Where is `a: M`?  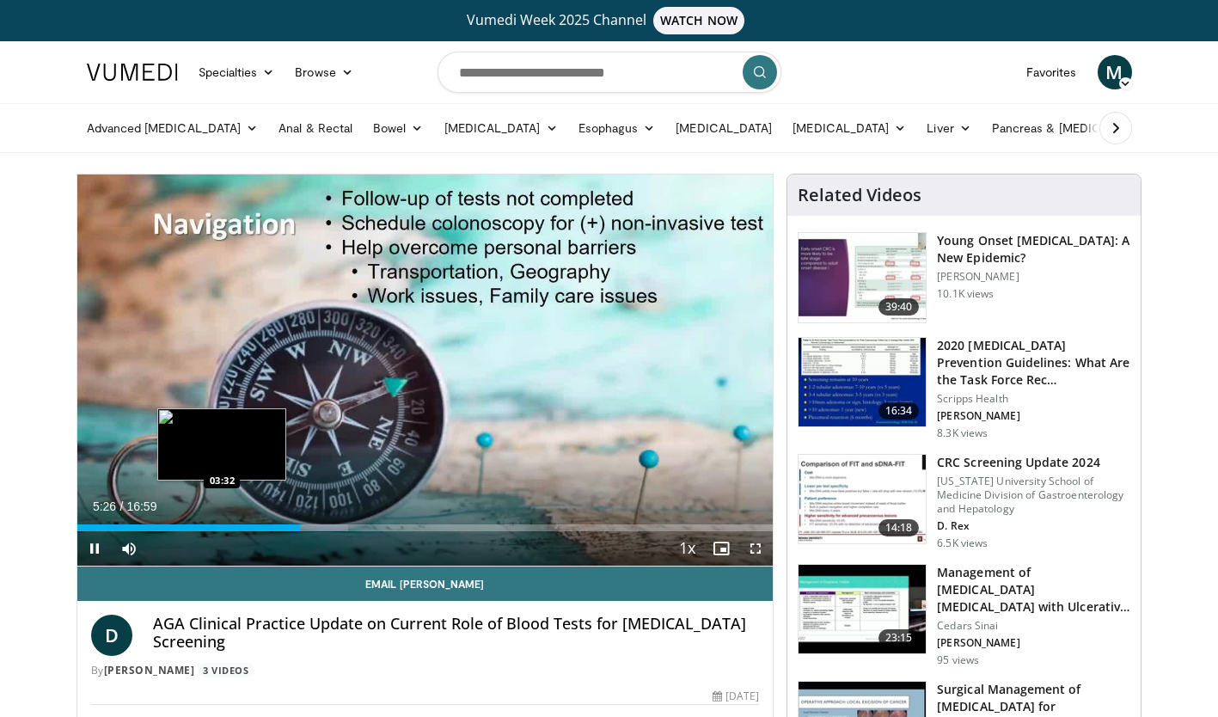 a: M is located at coordinates (1115, 72).